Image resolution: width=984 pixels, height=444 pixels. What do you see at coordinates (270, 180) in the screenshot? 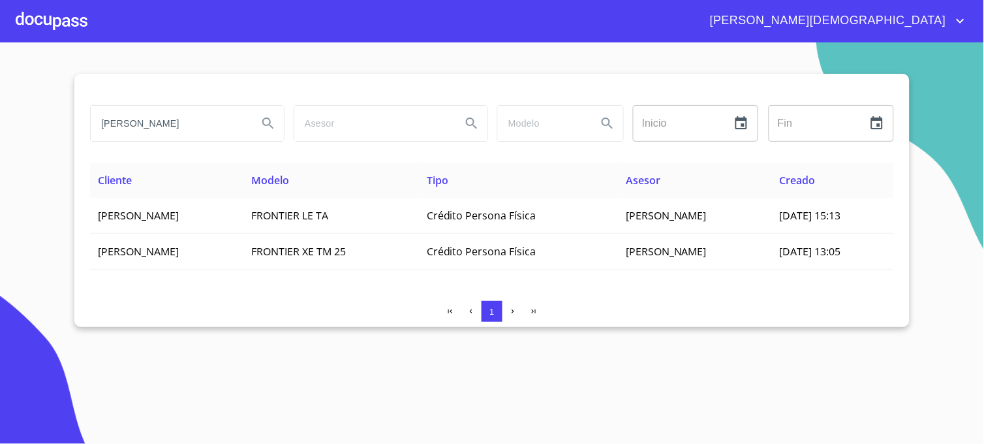
I see `span: Modelo` at bounding box center [270, 180].